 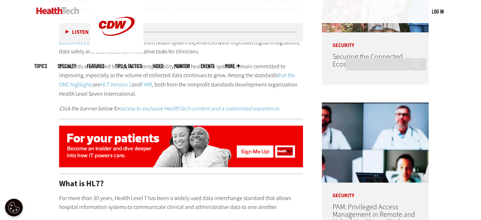 I want to click on img: remote call with care team, so click(x=375, y=142).